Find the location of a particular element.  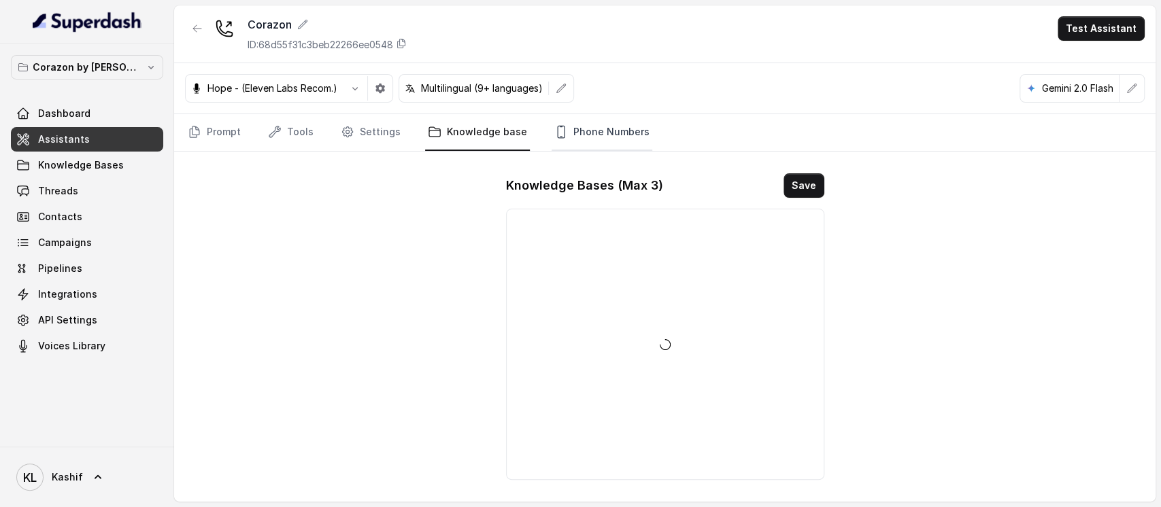

p: ID: 68d55f31c3beb22266ee0548 is located at coordinates (320, 45).